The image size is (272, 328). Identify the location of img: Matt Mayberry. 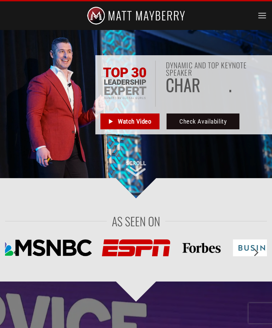
(136, 15).